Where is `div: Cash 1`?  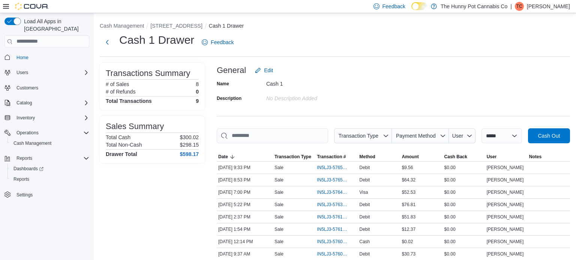
div: Cash 1 is located at coordinates (316, 82).